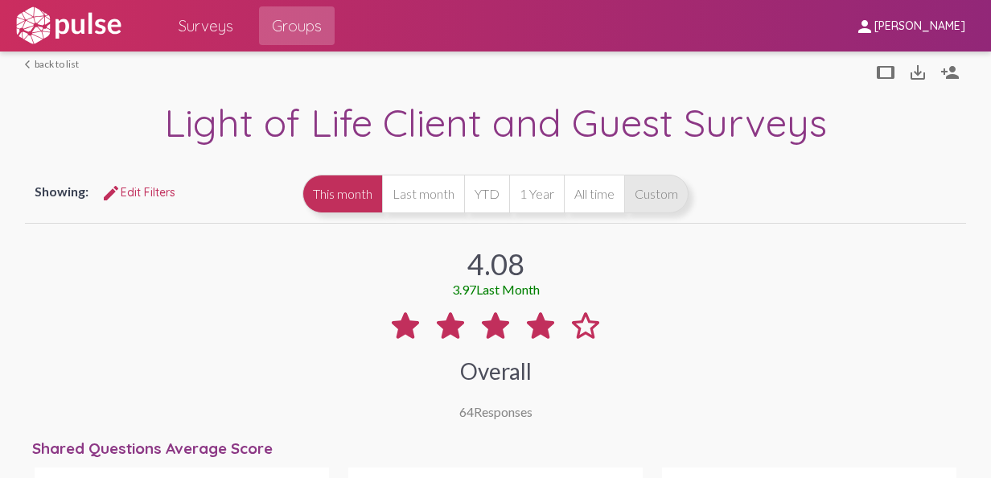 Image resolution: width=991 pixels, height=478 pixels. Describe the element at coordinates (918, 72) in the screenshot. I see `button: Download` at that location.